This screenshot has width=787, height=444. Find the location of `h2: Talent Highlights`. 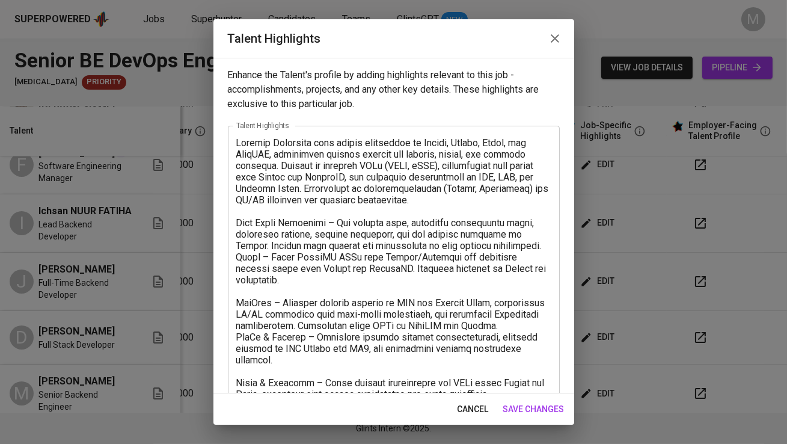

h2: Talent Highlights is located at coordinates (394, 38).